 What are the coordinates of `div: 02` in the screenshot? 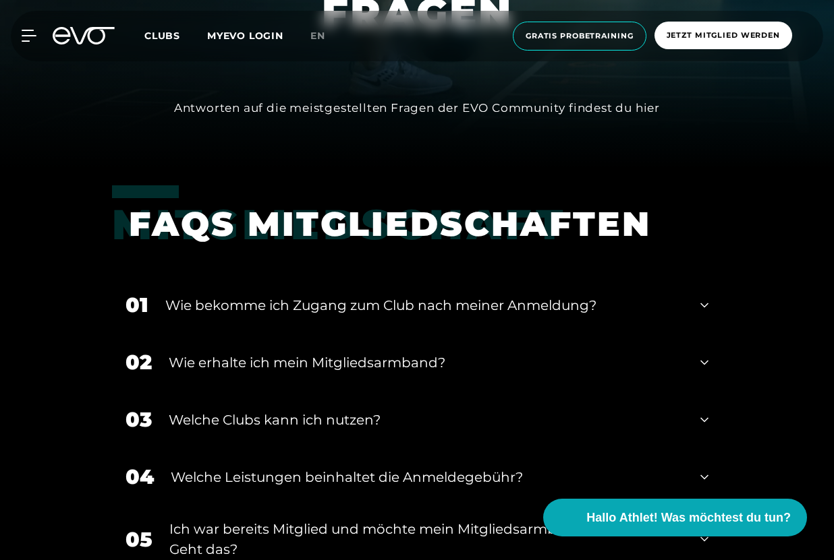 It's located at (138, 362).